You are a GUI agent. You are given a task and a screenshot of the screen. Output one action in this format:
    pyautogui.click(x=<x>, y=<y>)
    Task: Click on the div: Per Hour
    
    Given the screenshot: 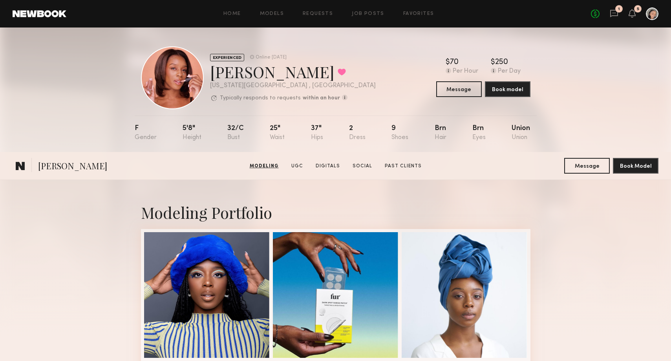 What is the action you would take?
    pyautogui.click(x=465, y=71)
    